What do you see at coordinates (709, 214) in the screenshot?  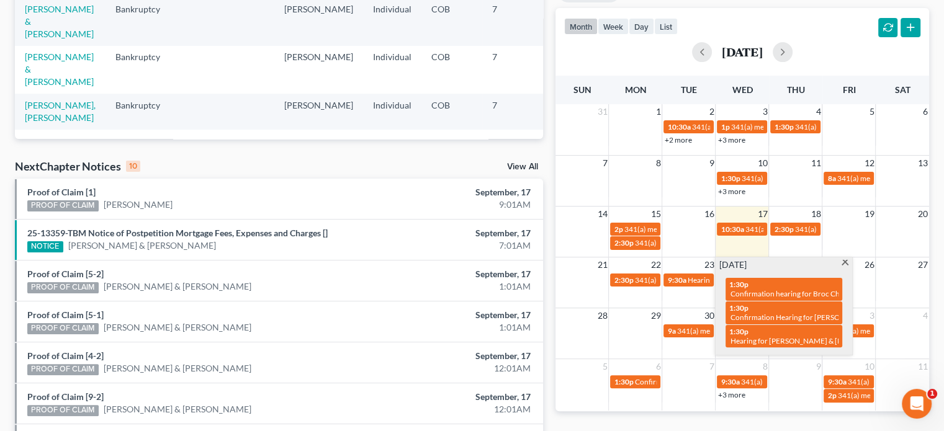 I see `span: 16` at bounding box center [709, 214].